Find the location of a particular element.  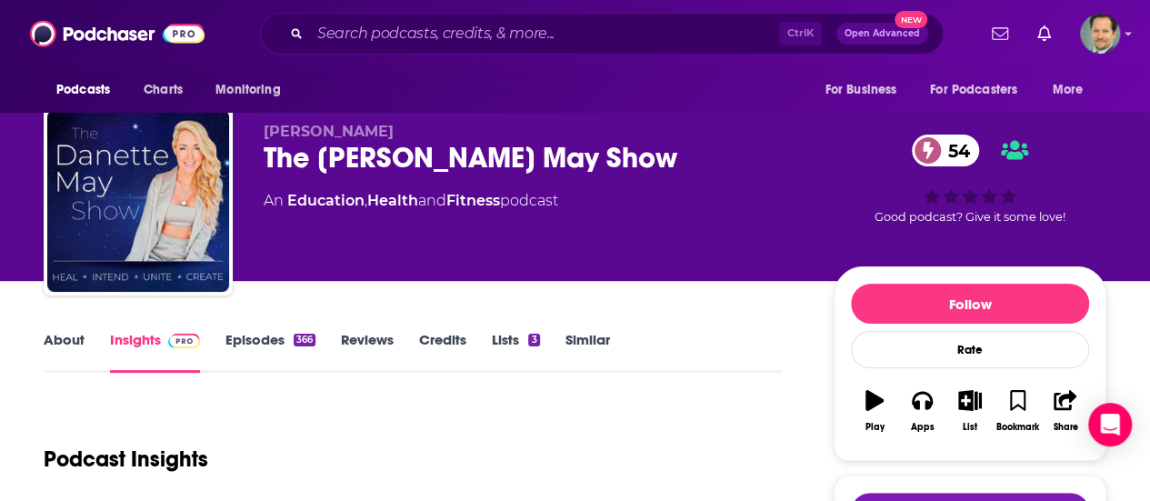

span: Charts is located at coordinates (163, 90).